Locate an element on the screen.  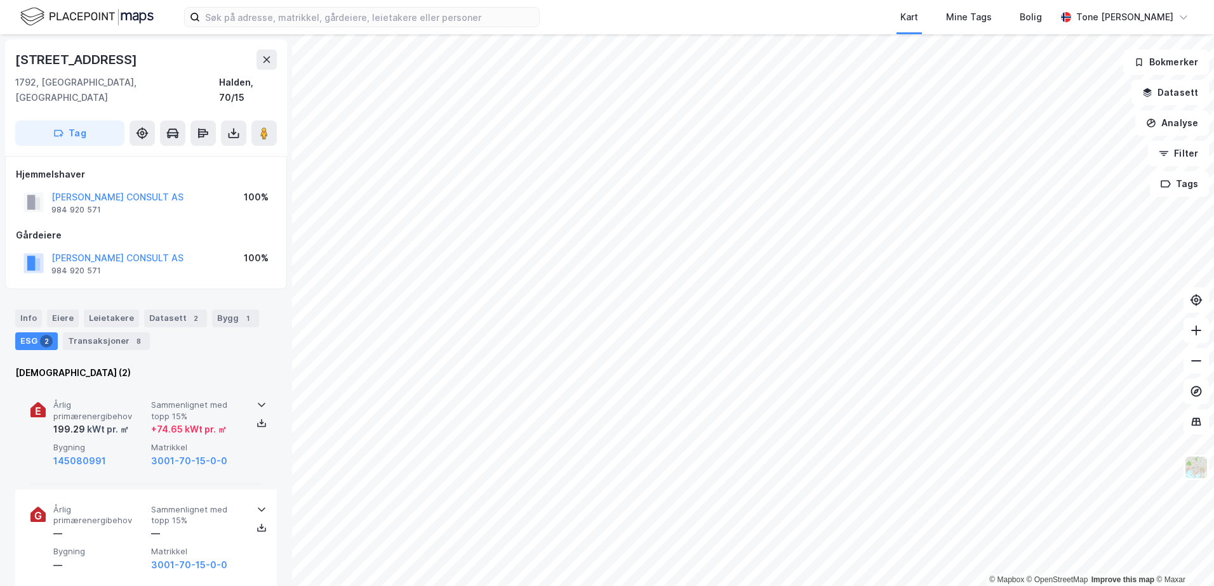
a: OpenStreetMap is located at coordinates (1057, 580).